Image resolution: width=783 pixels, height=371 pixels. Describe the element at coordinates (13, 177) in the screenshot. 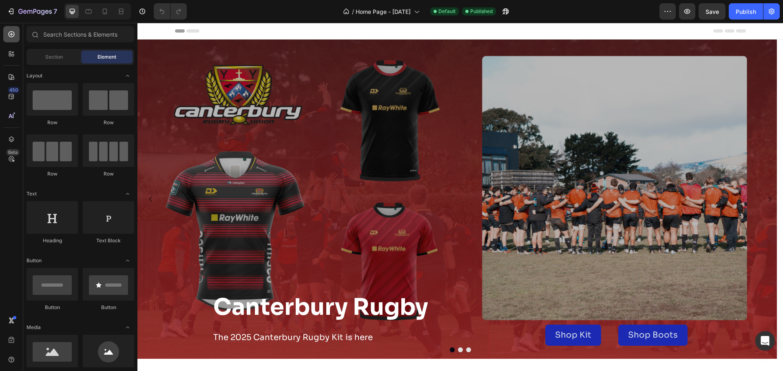

I see `button: Carousel Back Arrow` at that location.